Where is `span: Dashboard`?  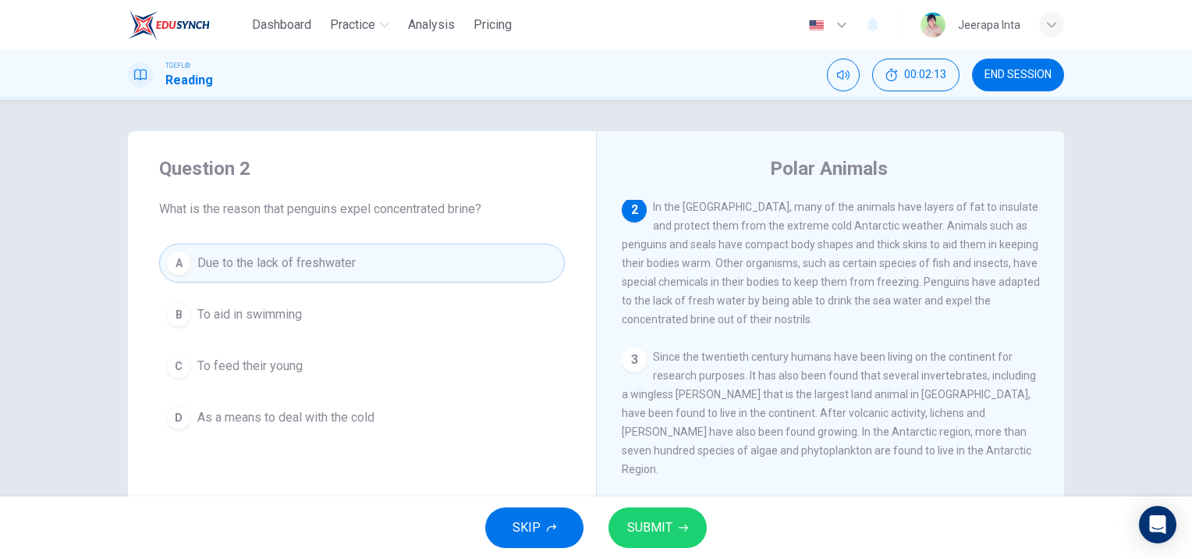
span: Dashboard is located at coordinates (282, 25).